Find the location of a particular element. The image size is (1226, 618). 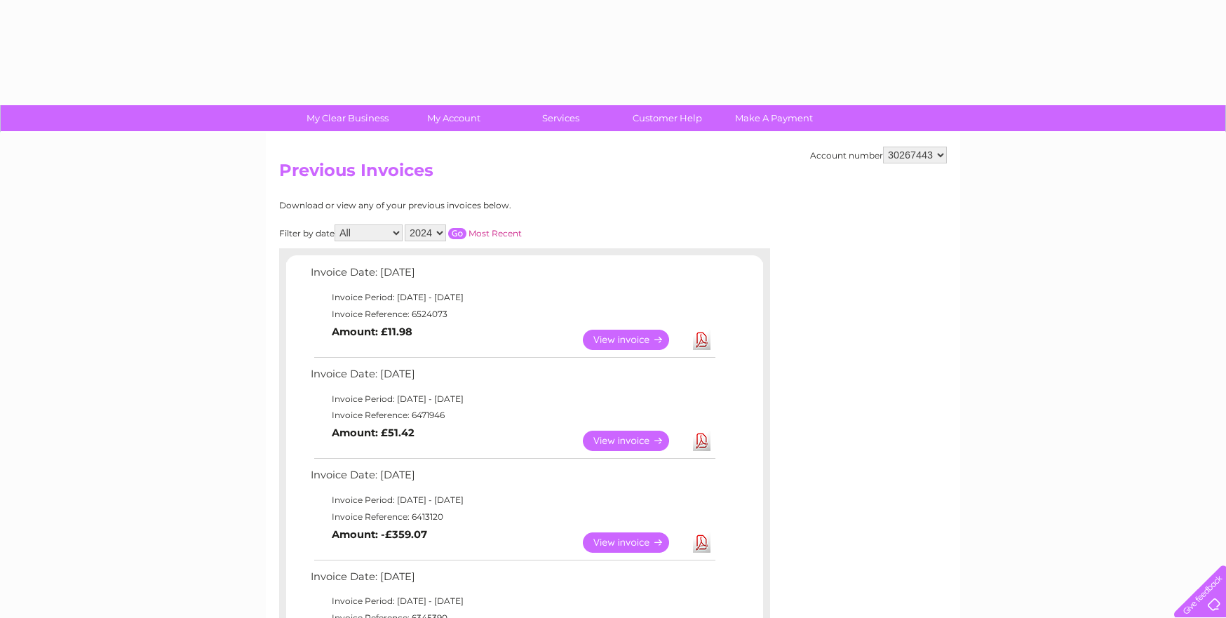

a: My Account is located at coordinates (454, 118).